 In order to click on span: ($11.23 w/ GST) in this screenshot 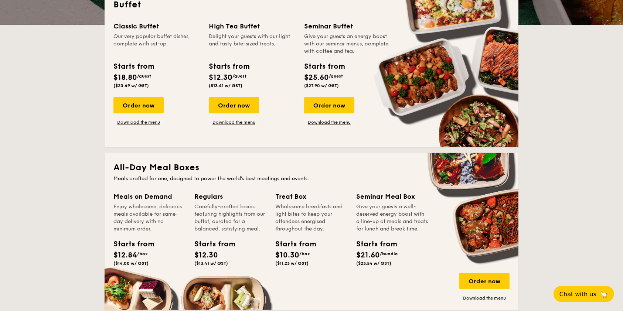, I will do `click(292, 264)`.